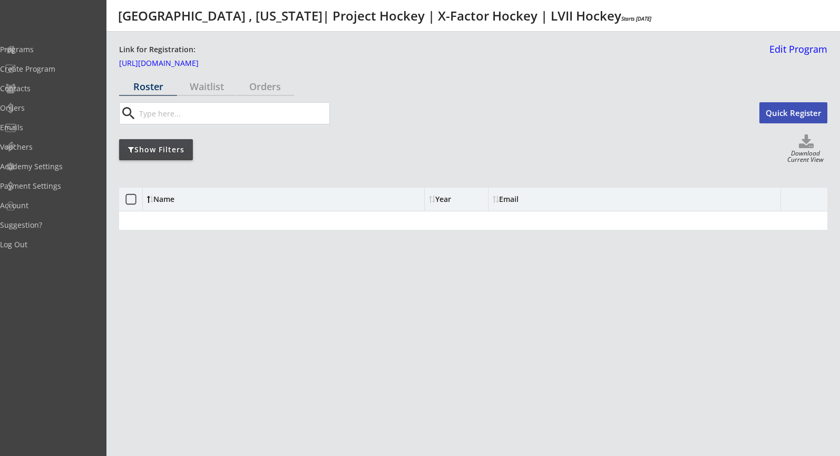  Describe the element at coordinates (796, 53) in the screenshot. I see `a: Edit Program` at that location.